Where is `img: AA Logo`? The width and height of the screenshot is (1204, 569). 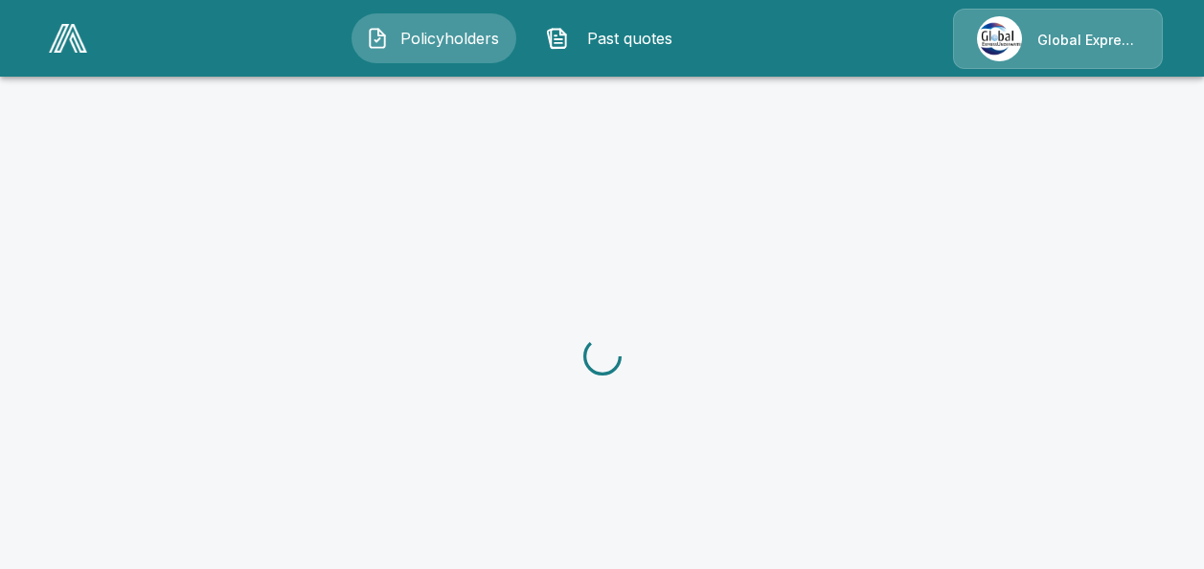 img: AA Logo is located at coordinates (68, 38).